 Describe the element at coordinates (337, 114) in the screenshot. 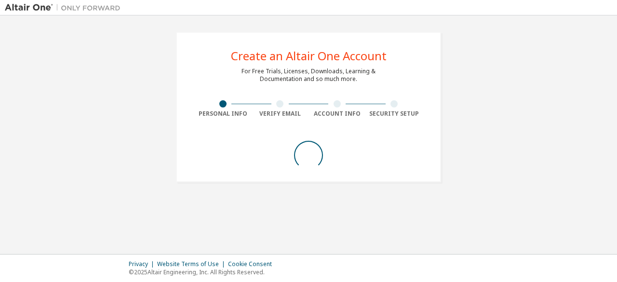

I see `div: Account Info` at that location.